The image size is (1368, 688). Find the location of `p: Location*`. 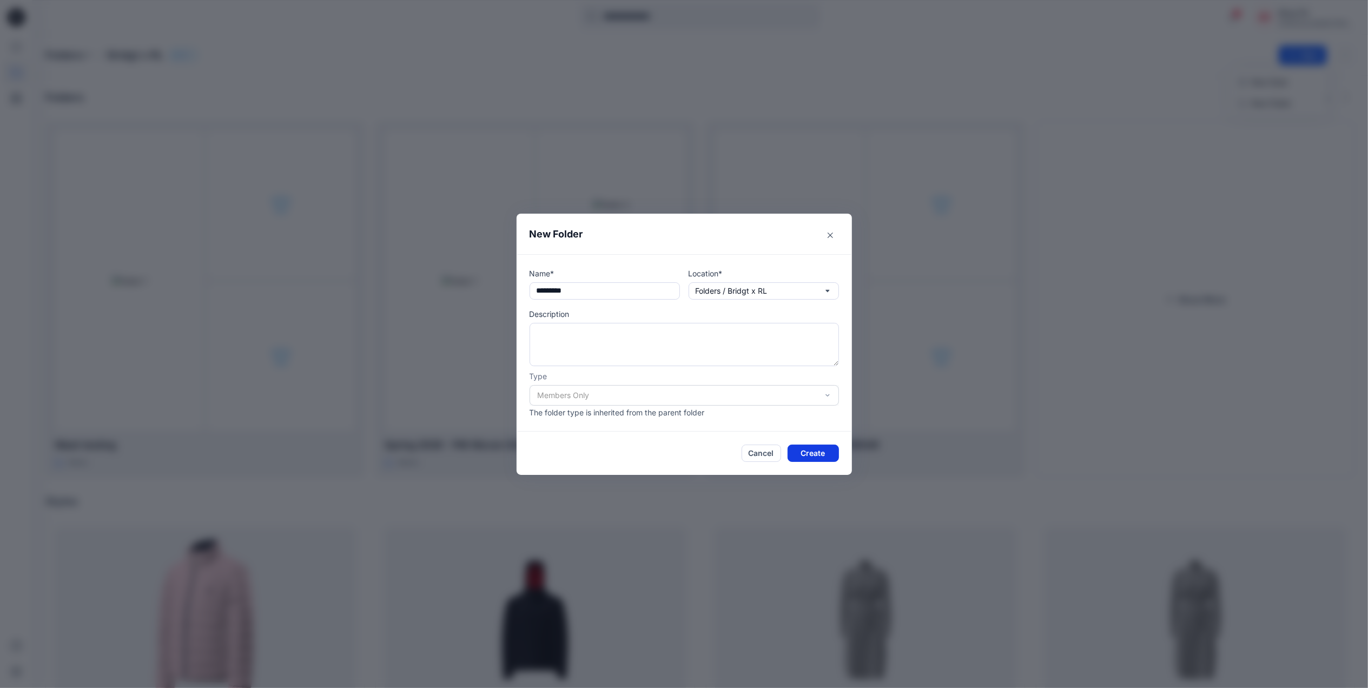

p: Location* is located at coordinates (764, 273).